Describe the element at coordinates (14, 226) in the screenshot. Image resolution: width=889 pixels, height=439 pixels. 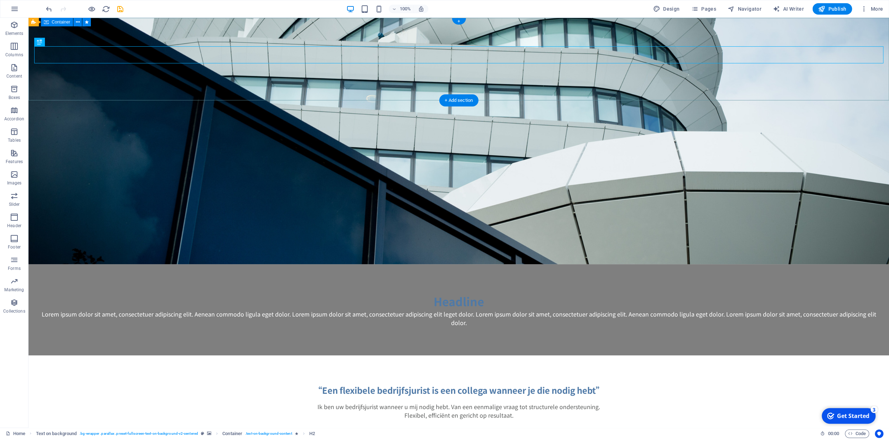
I see `p: Header` at that location.